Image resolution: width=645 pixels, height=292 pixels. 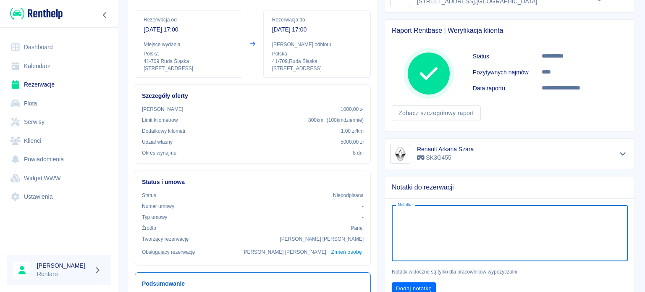 What do you see at coordinates (405, 204) in the screenshot?
I see `label: Notatka` at bounding box center [405, 204].